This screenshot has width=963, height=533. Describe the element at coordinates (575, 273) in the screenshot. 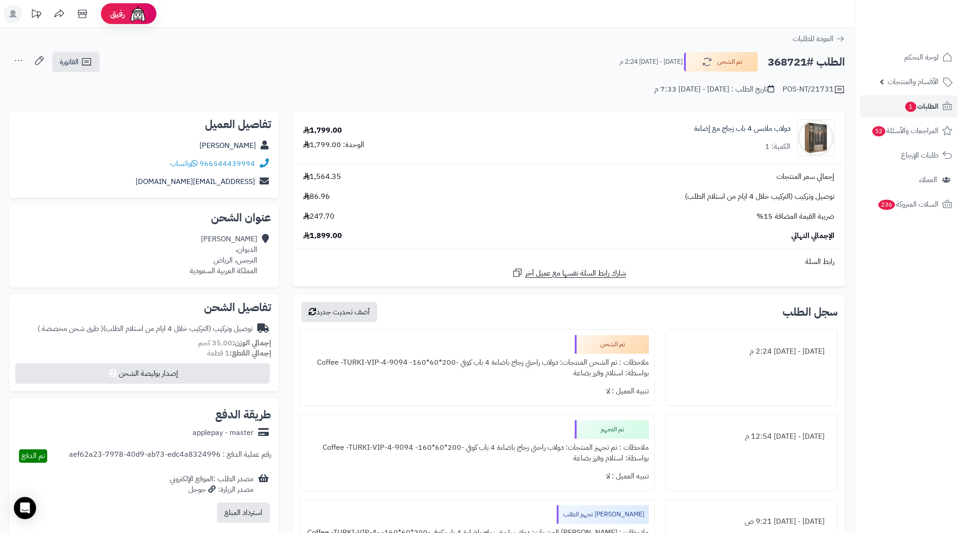

I see `span: شارك رابط السلة نفسها مع عميل آخر` at that location.